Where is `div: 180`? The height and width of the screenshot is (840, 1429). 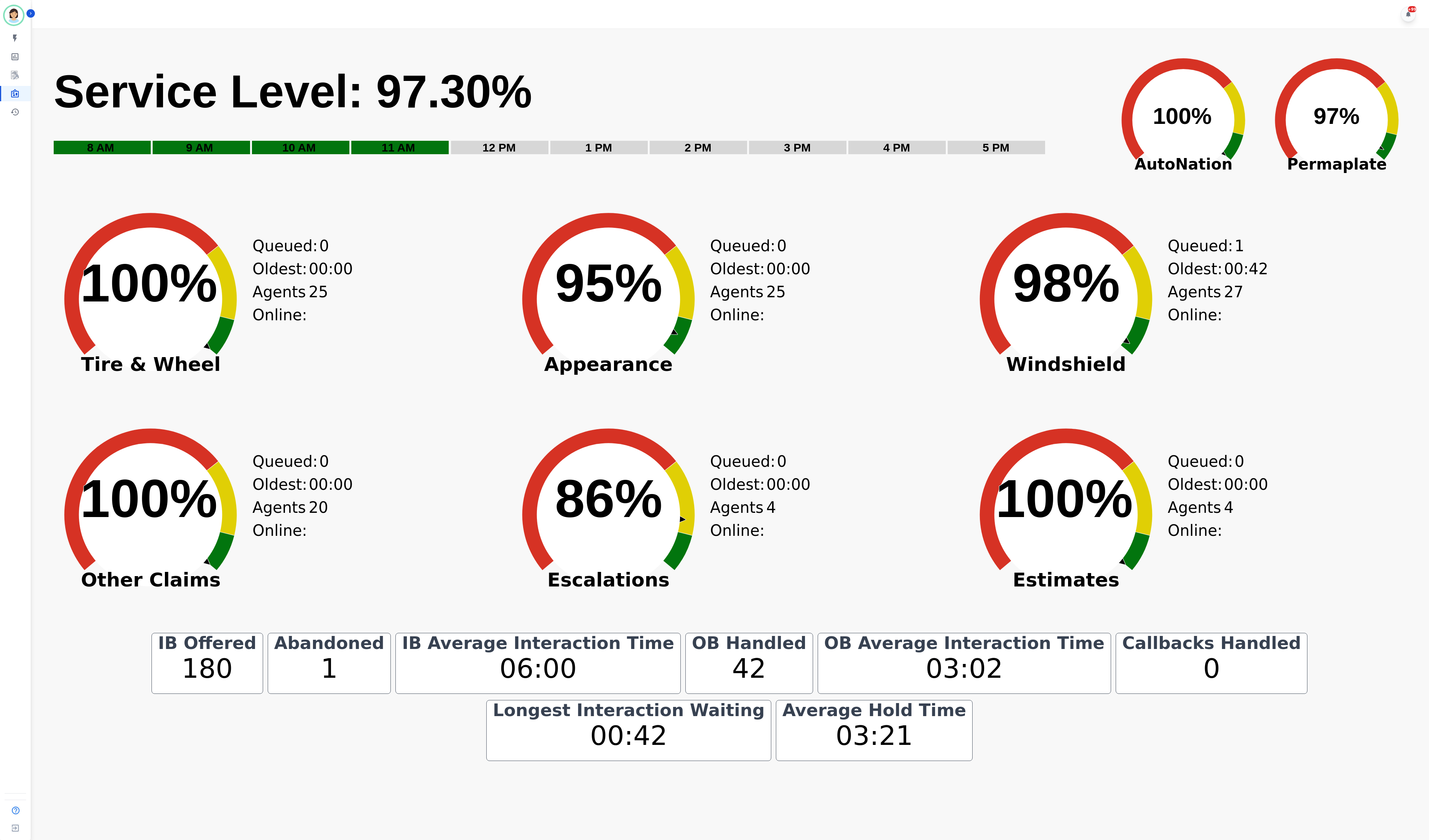
div: 180 is located at coordinates (207, 668).